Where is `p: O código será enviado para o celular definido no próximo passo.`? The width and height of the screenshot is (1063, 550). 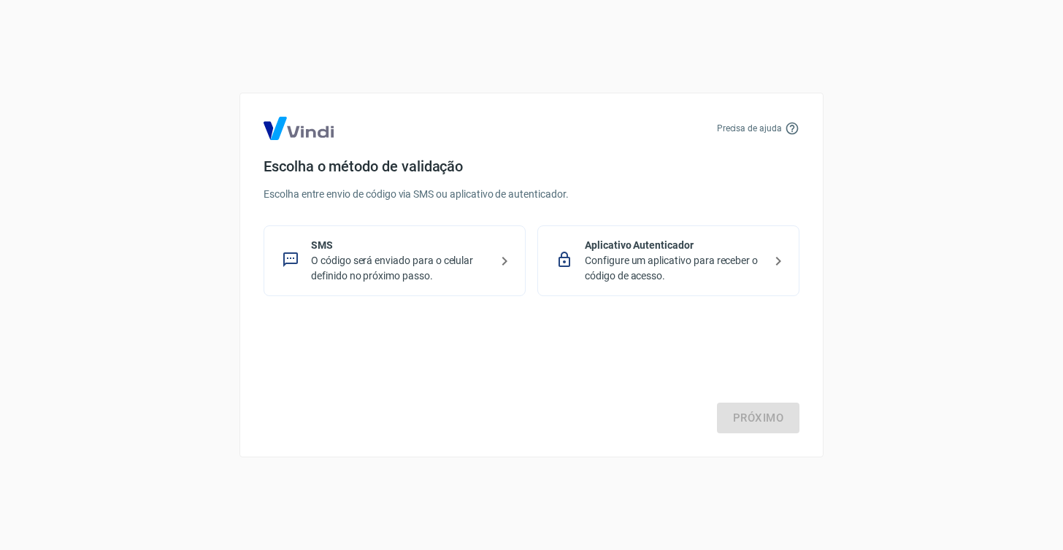 p: O código será enviado para o celular definido no próximo passo. is located at coordinates (400, 269).